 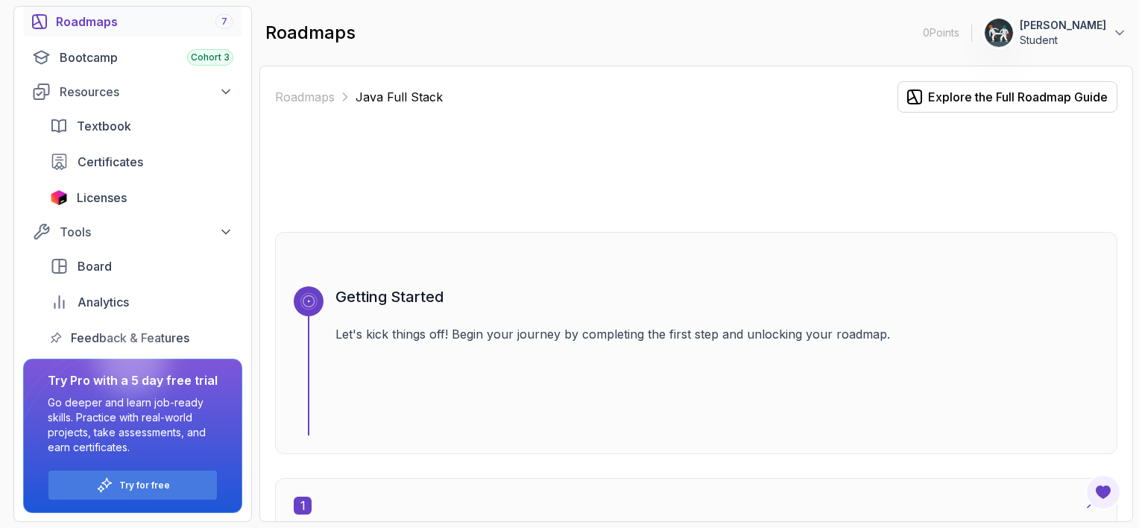 What do you see at coordinates (133, 92) in the screenshot?
I see `button: Resources` at bounding box center [133, 92].